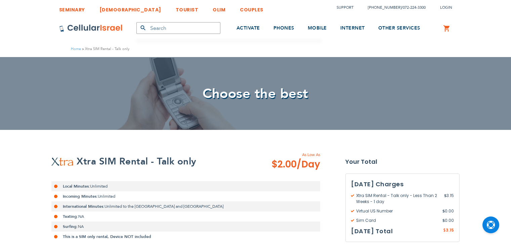 The height and width of the screenshot is (245, 511). I want to click on strong: International Minutes:, so click(84, 207).